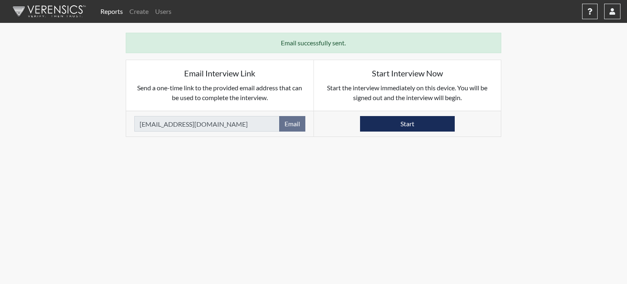 The width and height of the screenshot is (627, 284). I want to click on p: Email successfully sent., so click(314, 43).